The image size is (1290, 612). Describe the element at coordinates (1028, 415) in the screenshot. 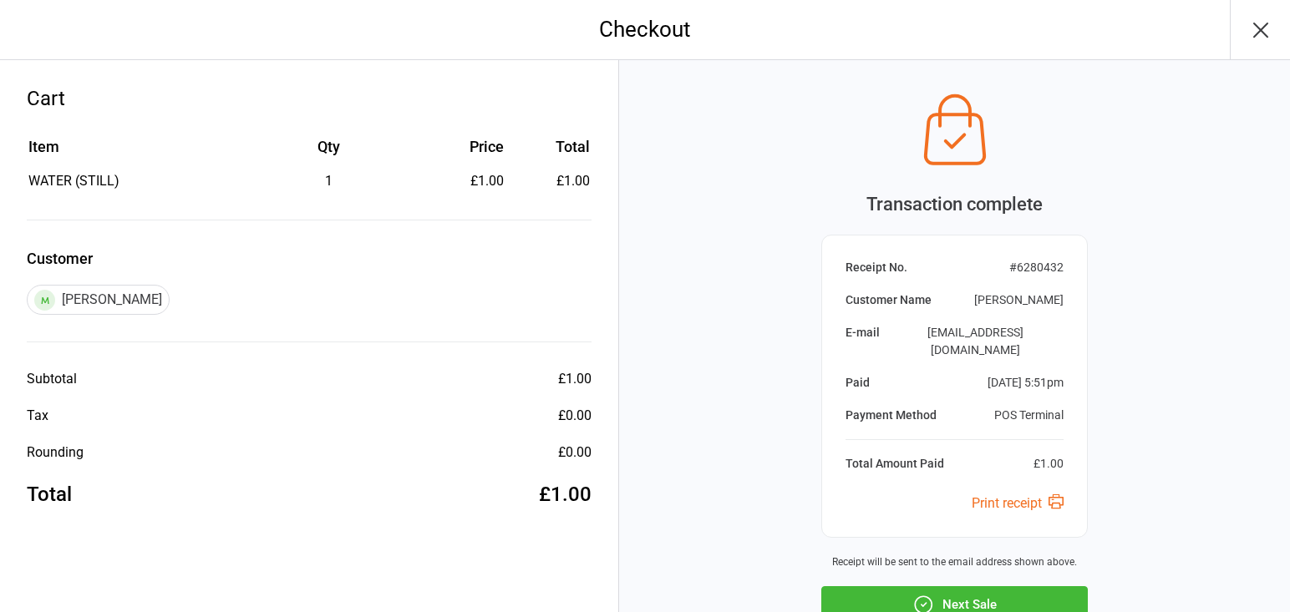

I see `div: POS Terminal` at that location.